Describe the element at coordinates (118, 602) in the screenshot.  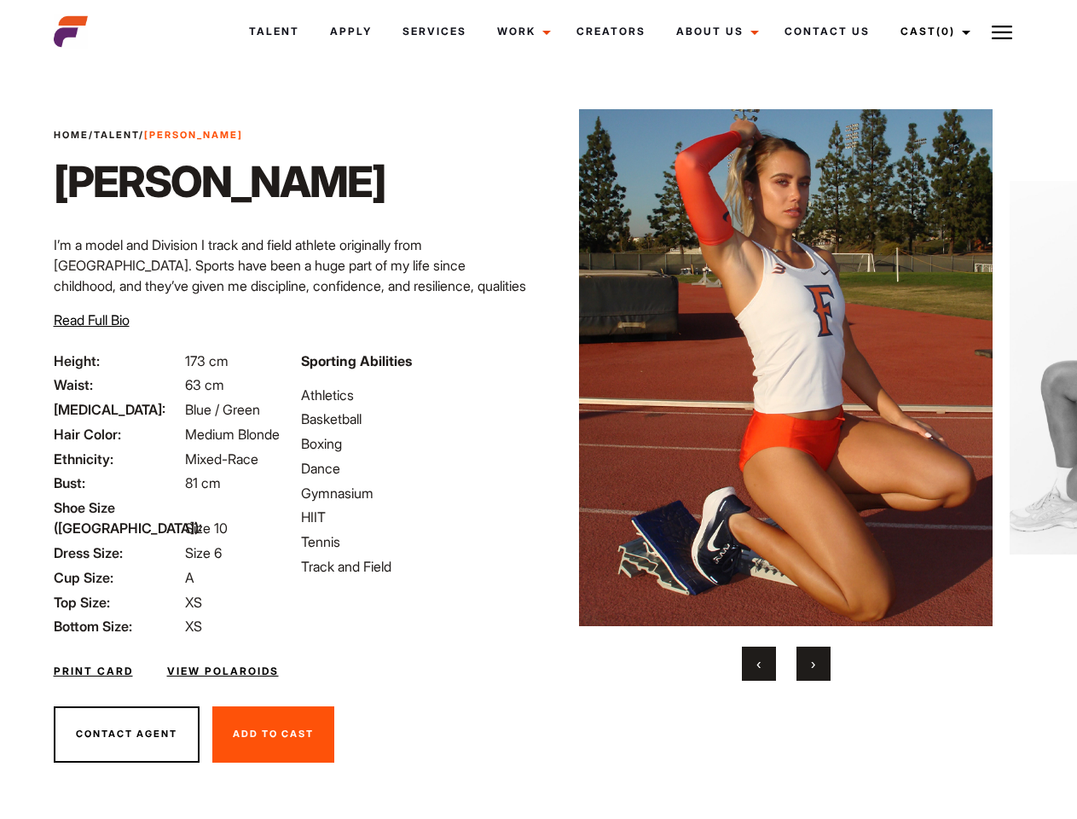
I see `span: Top Size:` at that location.